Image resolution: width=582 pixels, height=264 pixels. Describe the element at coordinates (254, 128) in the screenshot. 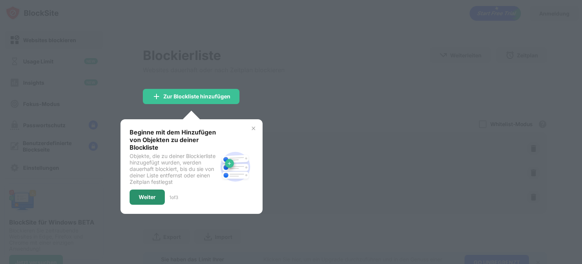

I see `img: x-button.svg` at that location.